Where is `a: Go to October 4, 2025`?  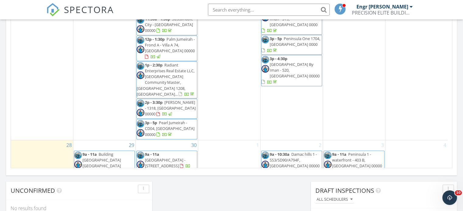 a: Go to October 4, 2025 is located at coordinates (444, 145).